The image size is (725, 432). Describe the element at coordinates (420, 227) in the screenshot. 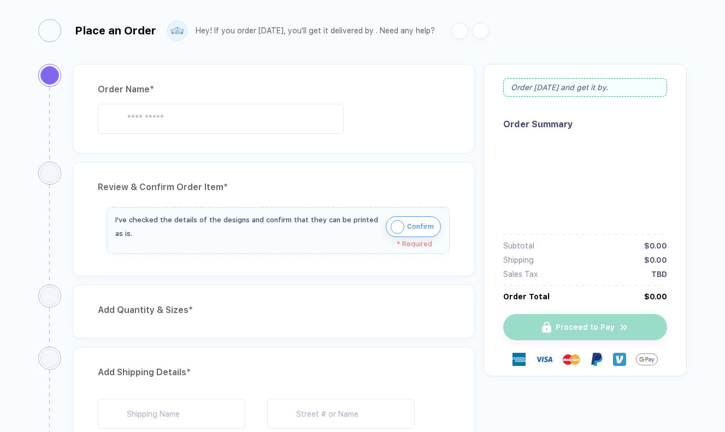

I see `span: Confirm` at that location.